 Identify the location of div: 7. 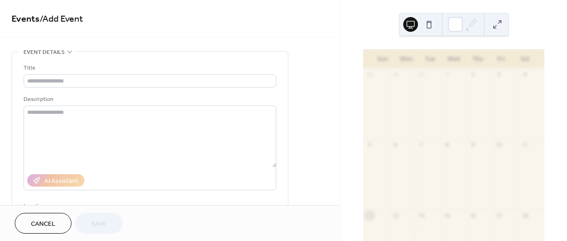
(421, 145).